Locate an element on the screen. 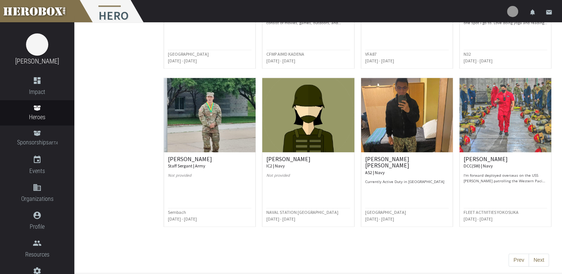 This screenshot has width=562, height=274. small: DCC(SW) | Navy is located at coordinates (478, 166).